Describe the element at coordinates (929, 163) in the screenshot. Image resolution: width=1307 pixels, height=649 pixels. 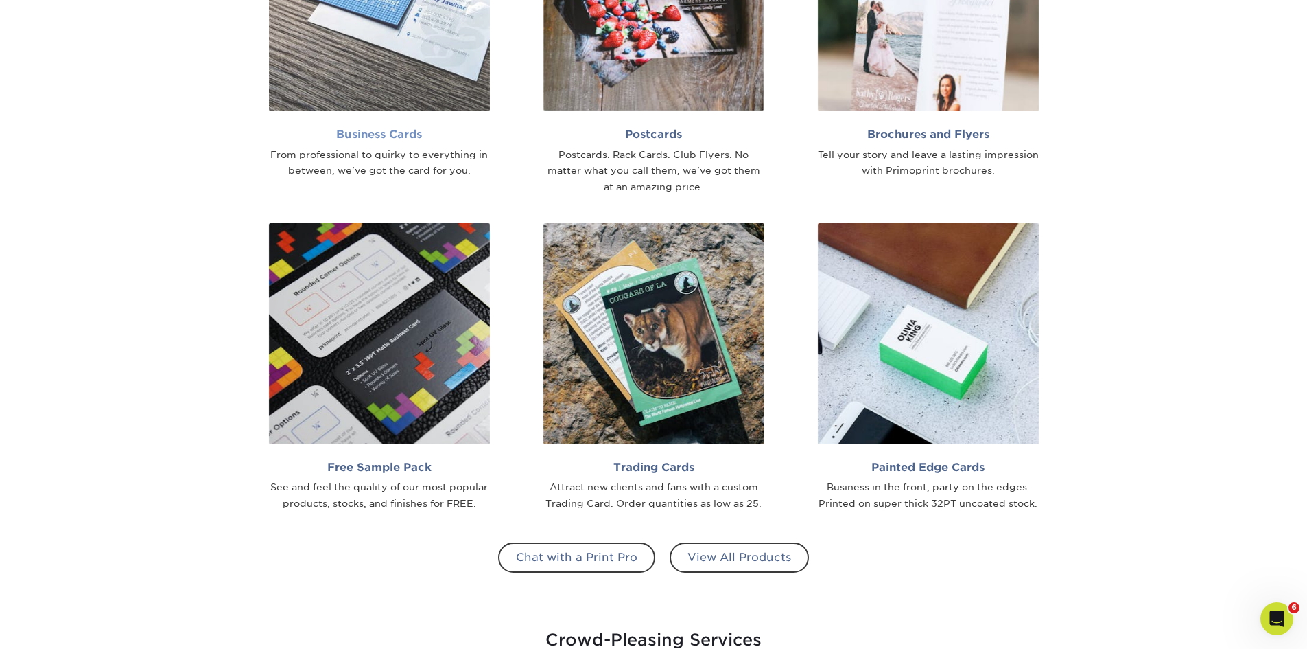
I see `div: Tell your story and leave a lasting impression with Primoprint brochures.` at that location.